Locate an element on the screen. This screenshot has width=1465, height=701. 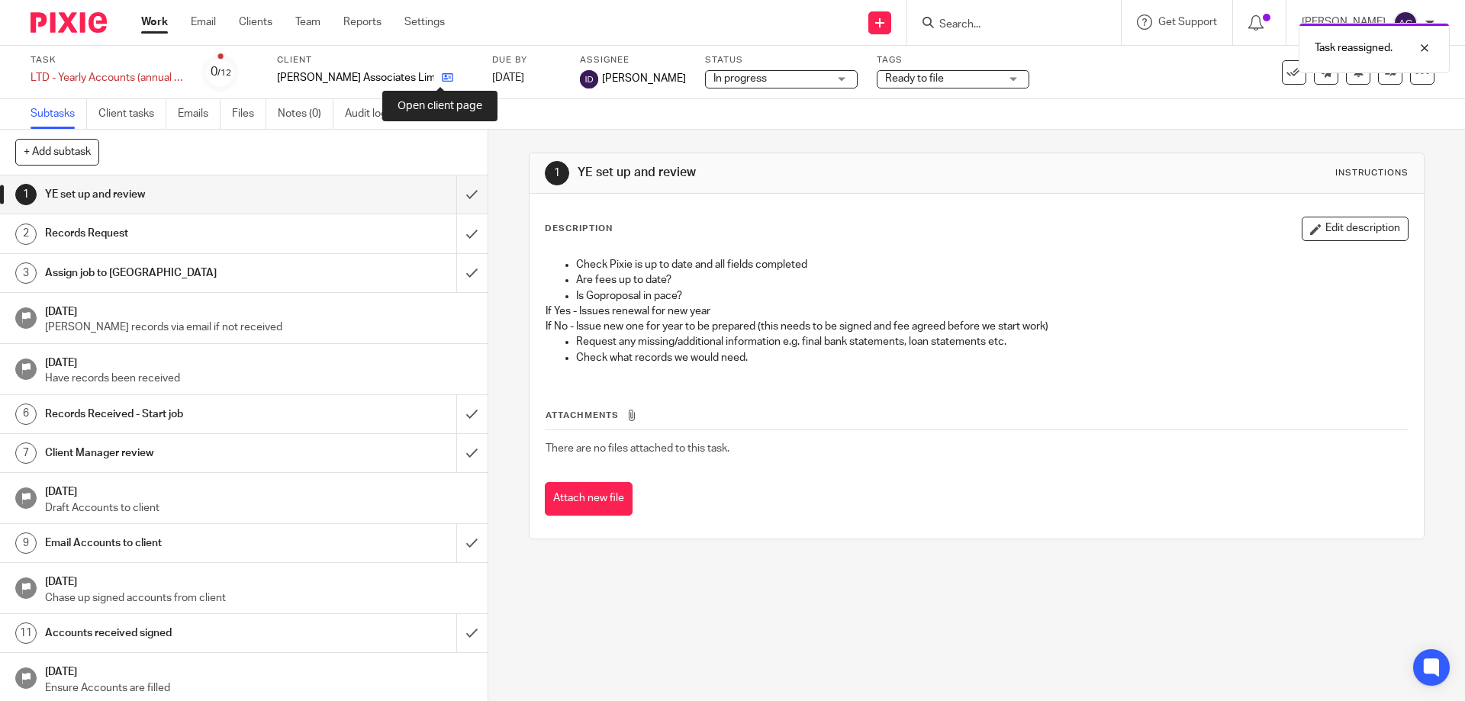
label: Status is located at coordinates (781, 60).